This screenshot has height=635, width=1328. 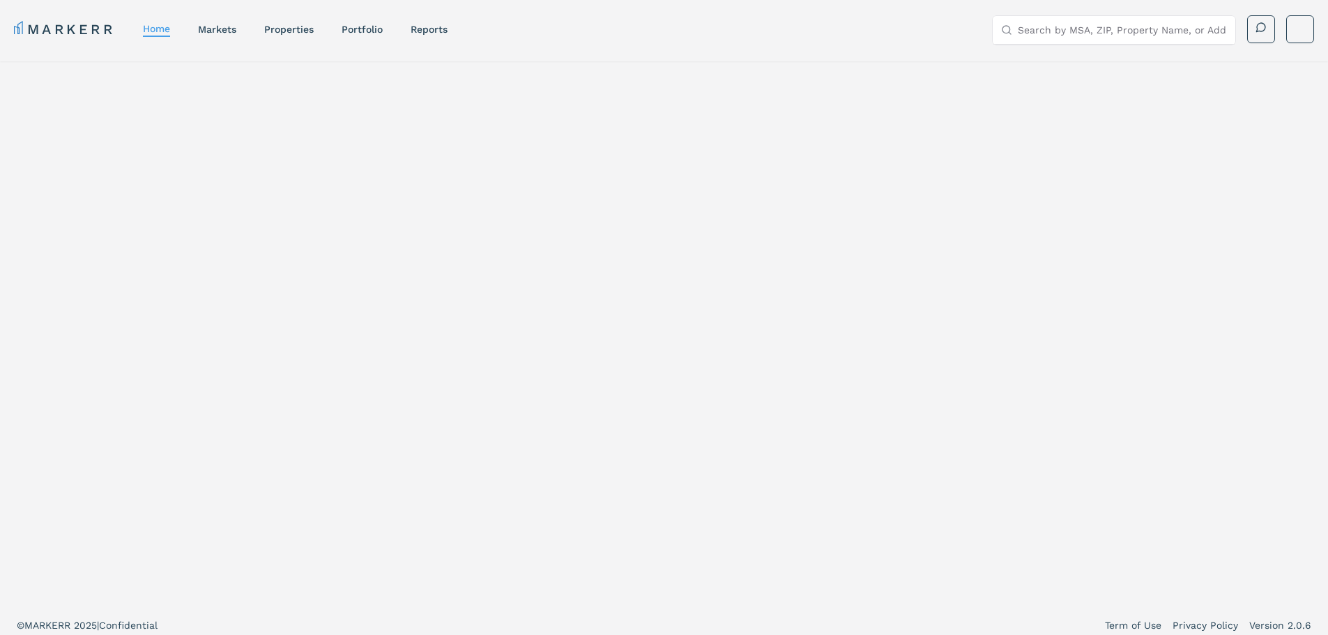 I want to click on span: 2025 |, so click(x=86, y=625).